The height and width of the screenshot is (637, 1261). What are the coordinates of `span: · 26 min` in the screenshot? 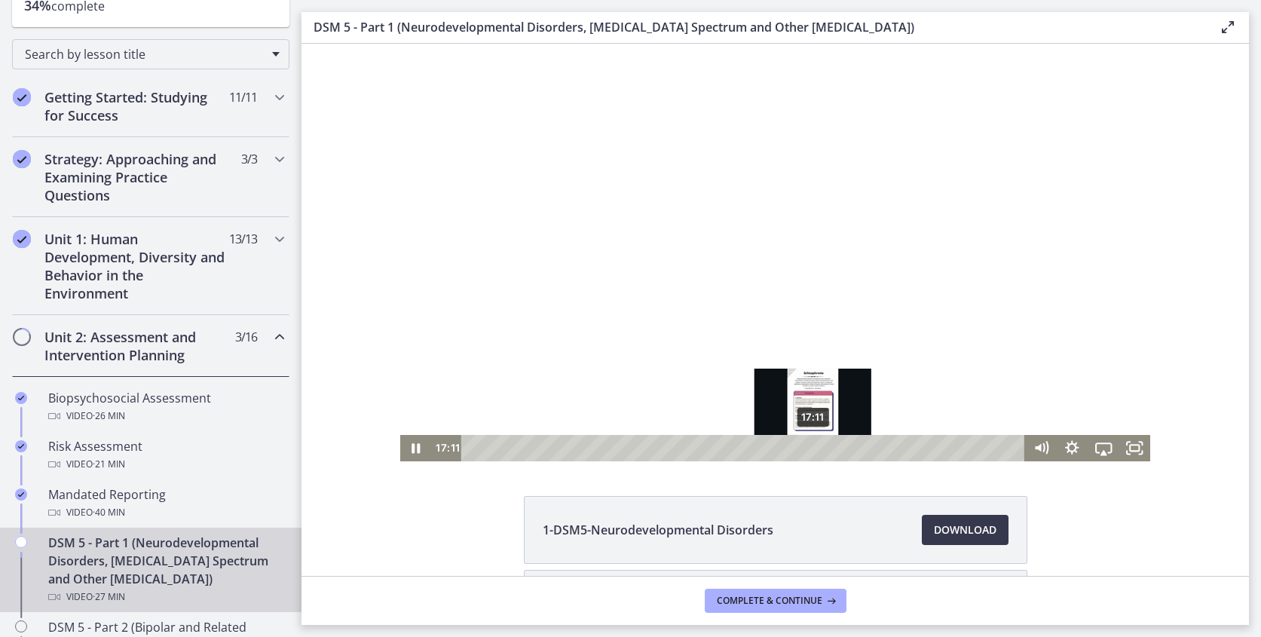 It's located at (109, 416).